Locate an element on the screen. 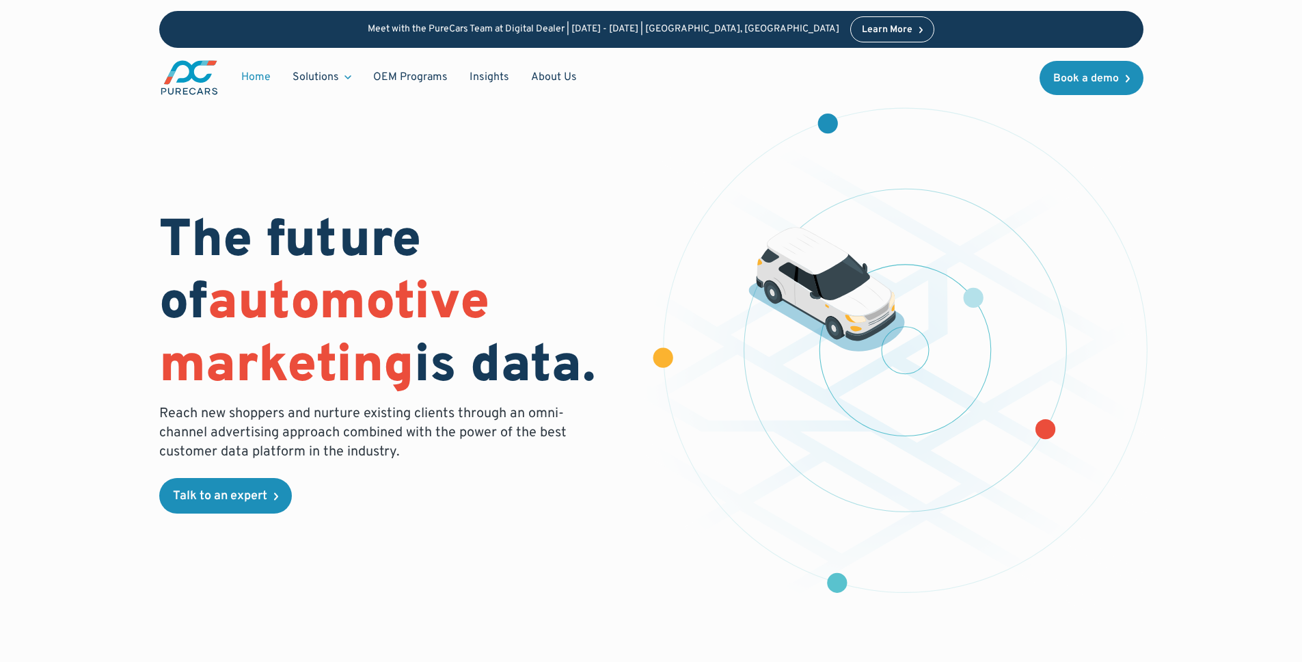 The height and width of the screenshot is (662, 1302). a: Home is located at coordinates (256, 77).